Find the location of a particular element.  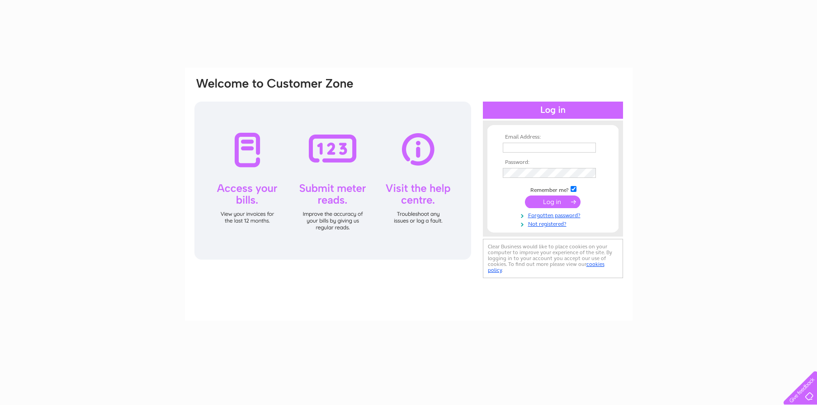

a: Forgotten password? is located at coordinates (554, 215).